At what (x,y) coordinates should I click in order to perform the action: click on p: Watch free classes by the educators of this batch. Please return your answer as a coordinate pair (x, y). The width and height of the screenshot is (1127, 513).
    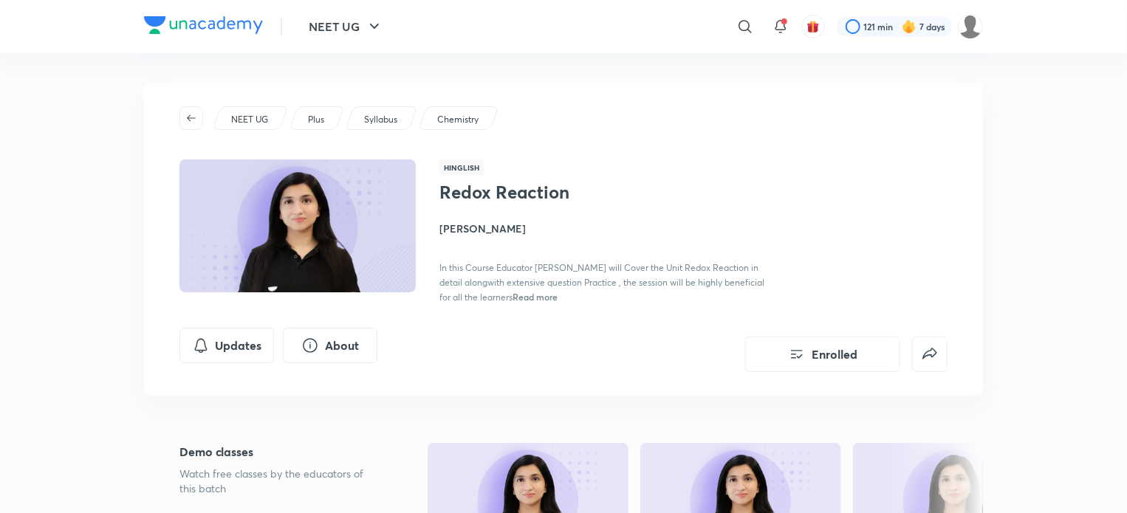
    Looking at the image, I should click on (280, 481).